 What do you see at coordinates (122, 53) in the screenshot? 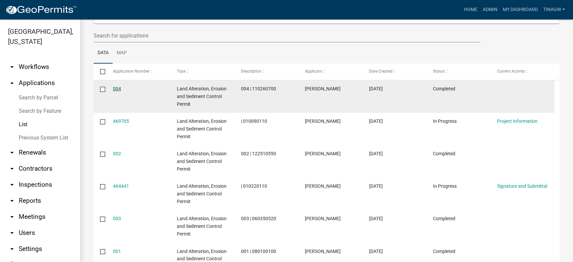
I see `a: Map` at bounding box center [122, 53].